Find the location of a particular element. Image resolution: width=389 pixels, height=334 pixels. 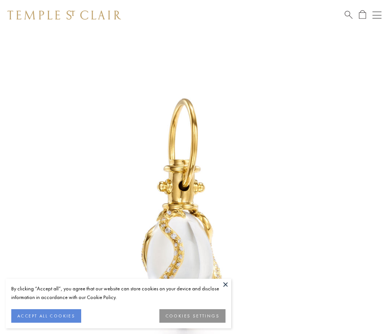

a: Search is located at coordinates (349, 15).